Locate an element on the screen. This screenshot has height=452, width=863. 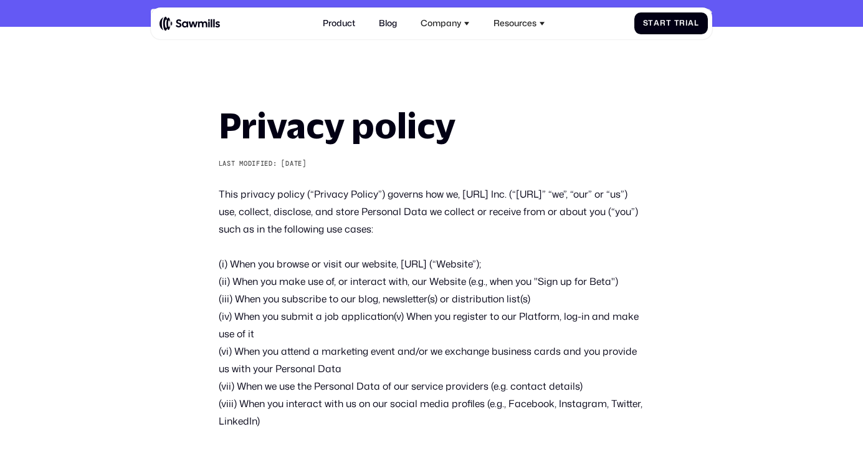
span: T is located at coordinates (676, 23).